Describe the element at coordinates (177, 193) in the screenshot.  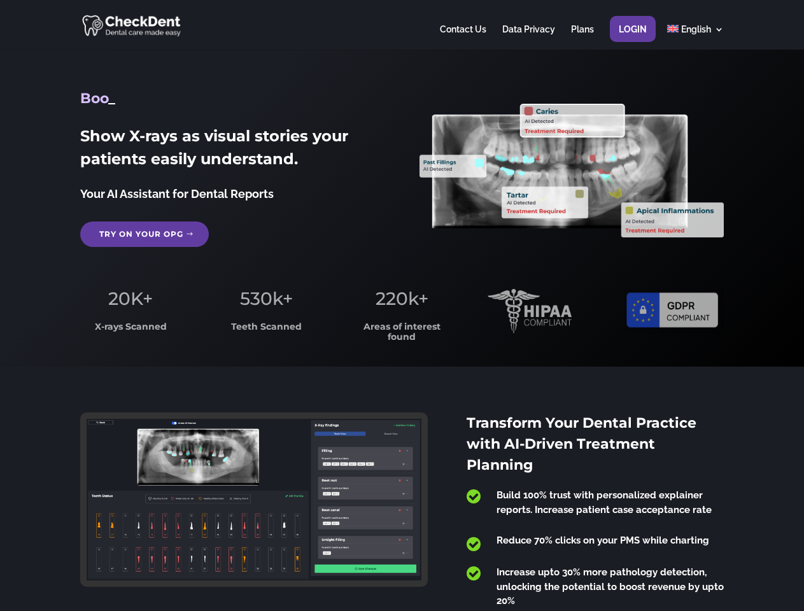
I see `span: Your AI Assistant for Dental Reports` at that location.